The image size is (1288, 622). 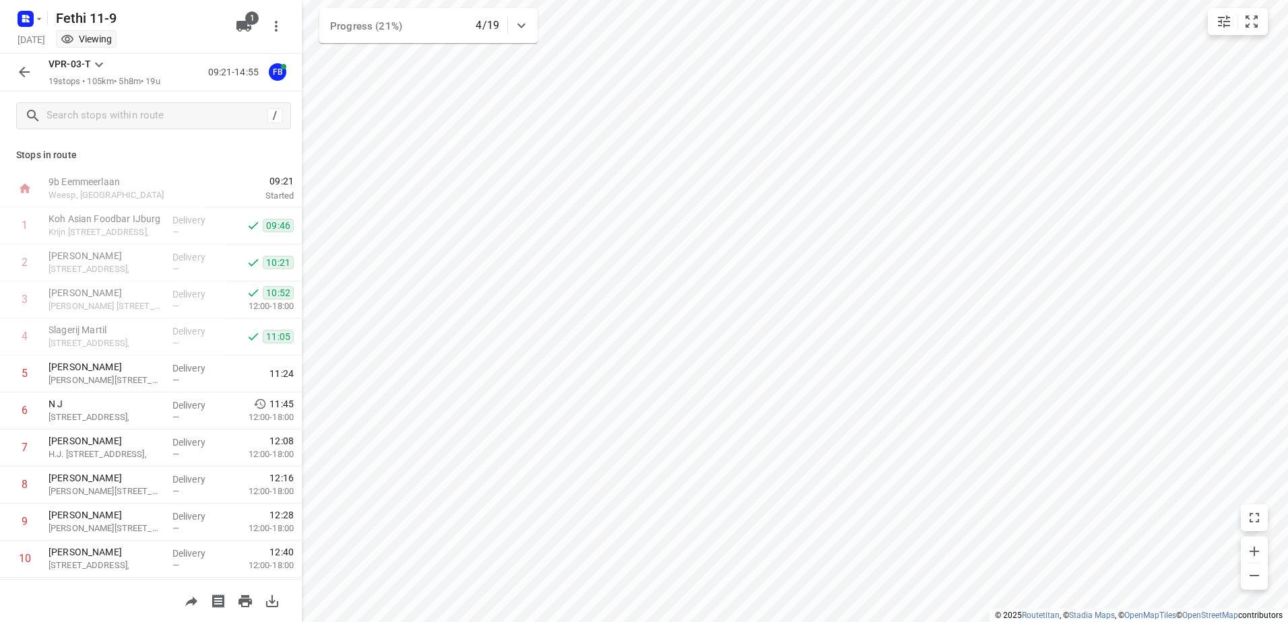 I want to click on p: Koh Asian Foodbar IJburg, so click(x=105, y=219).